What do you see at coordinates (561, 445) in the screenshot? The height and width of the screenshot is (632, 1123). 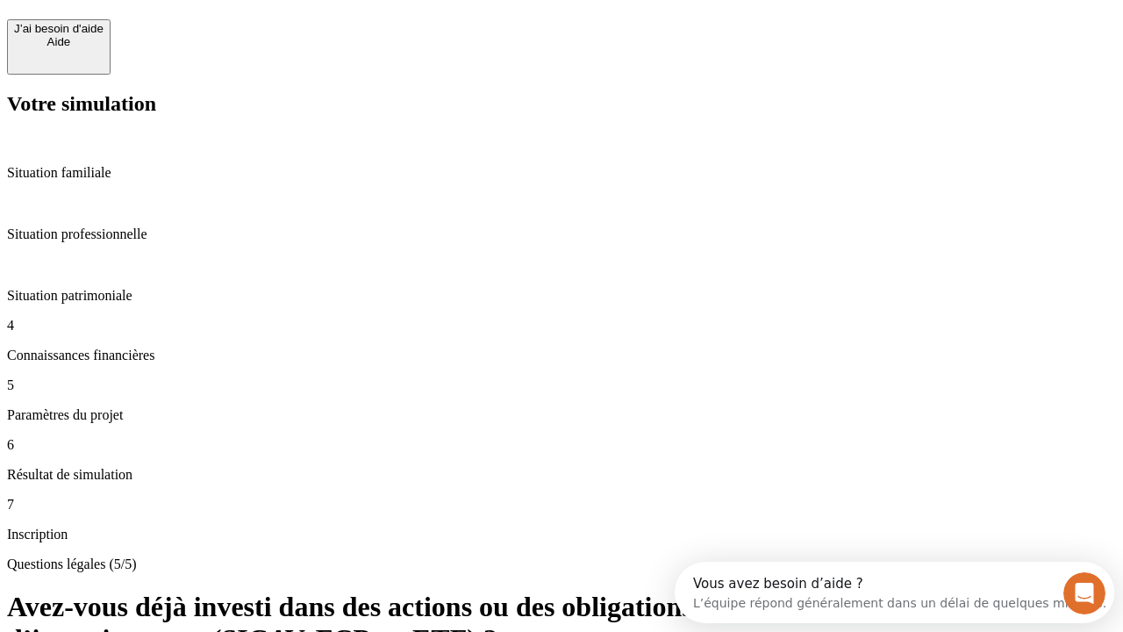 I see `p: 6` at bounding box center [561, 445].